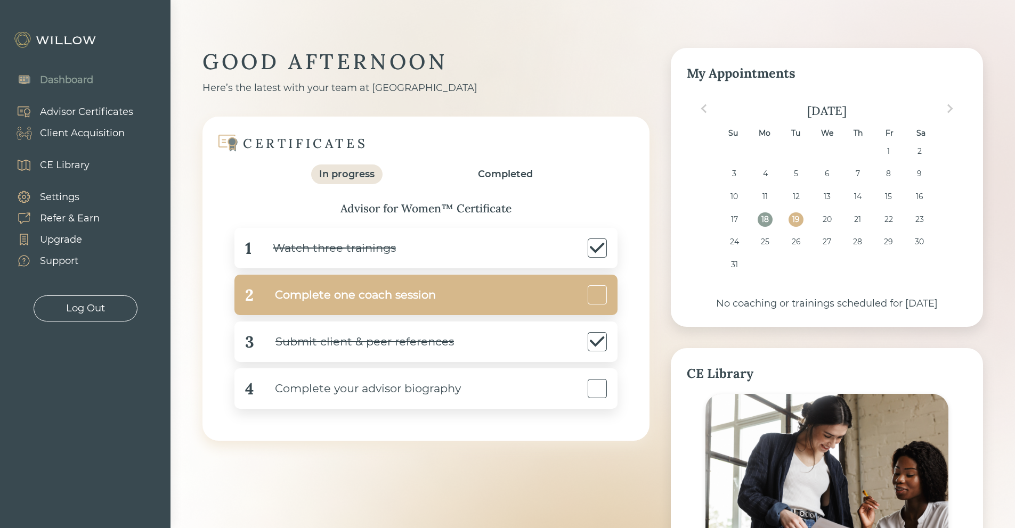  I want to click on div: Tu, so click(795, 133).